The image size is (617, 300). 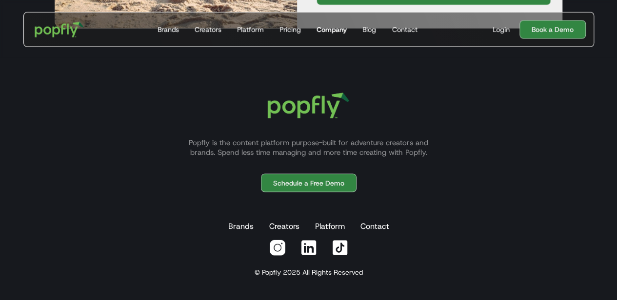 I want to click on div: Contact, so click(x=404, y=29).